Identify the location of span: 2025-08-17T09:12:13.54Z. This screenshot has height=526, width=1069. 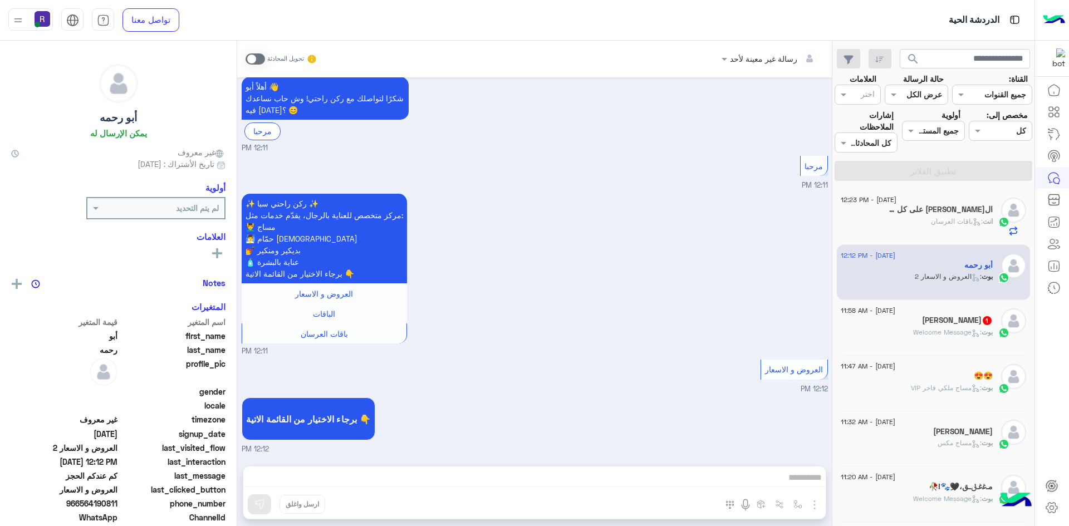
(64, 462).